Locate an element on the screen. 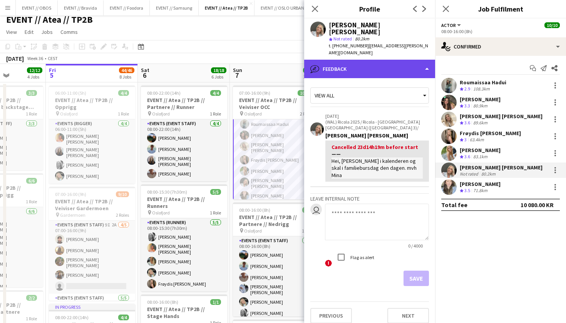 The image size is (566, 323). span: 3.3 is located at coordinates (467, 105).